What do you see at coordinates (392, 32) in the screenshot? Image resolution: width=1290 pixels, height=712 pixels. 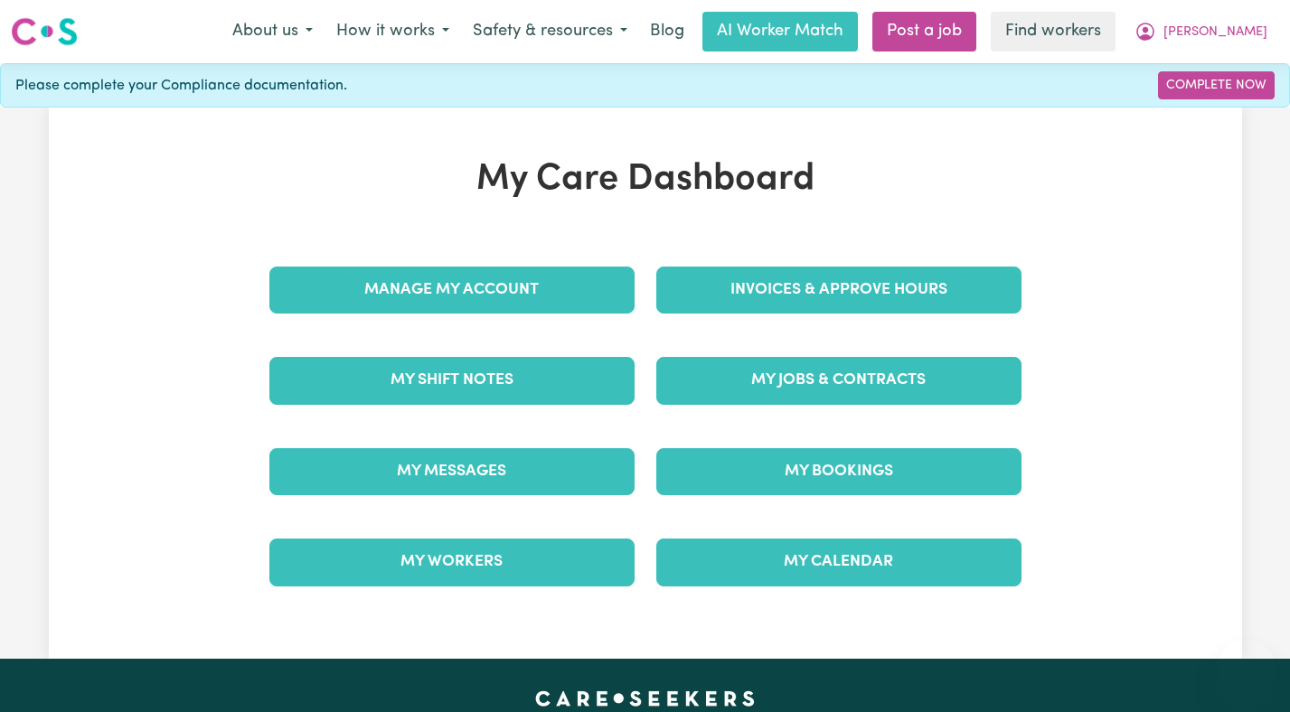 I see `button: How it works` at bounding box center [392, 32].